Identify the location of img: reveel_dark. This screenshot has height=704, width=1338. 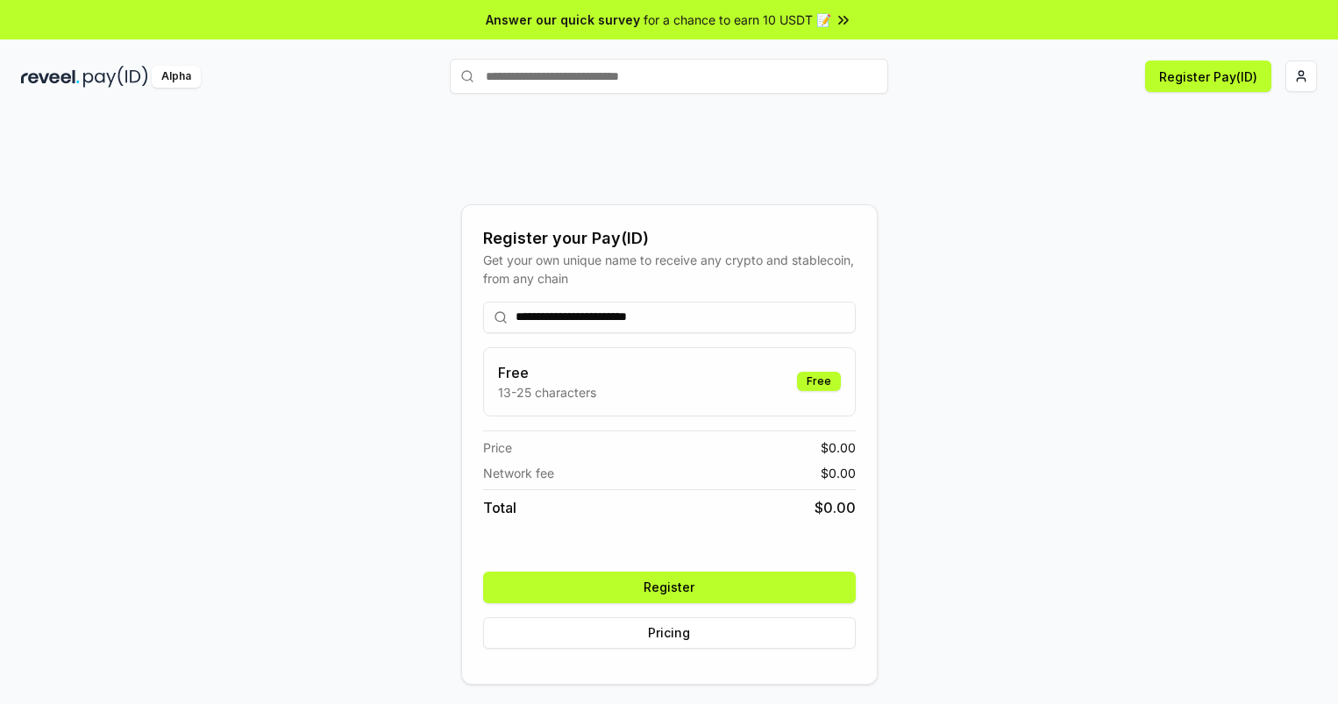
(50, 76).